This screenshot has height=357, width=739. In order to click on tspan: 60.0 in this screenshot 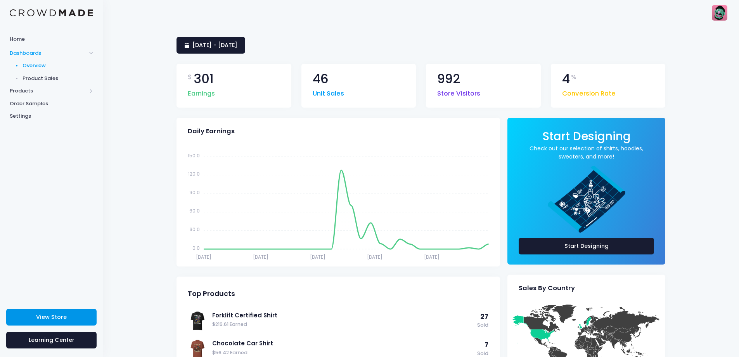, I will do `click(194, 210)`.